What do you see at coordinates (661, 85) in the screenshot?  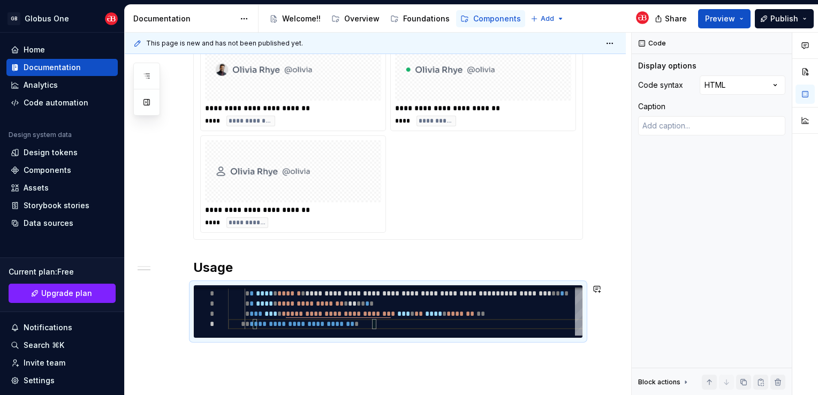 I see `div: Code syntax` at bounding box center [661, 85].